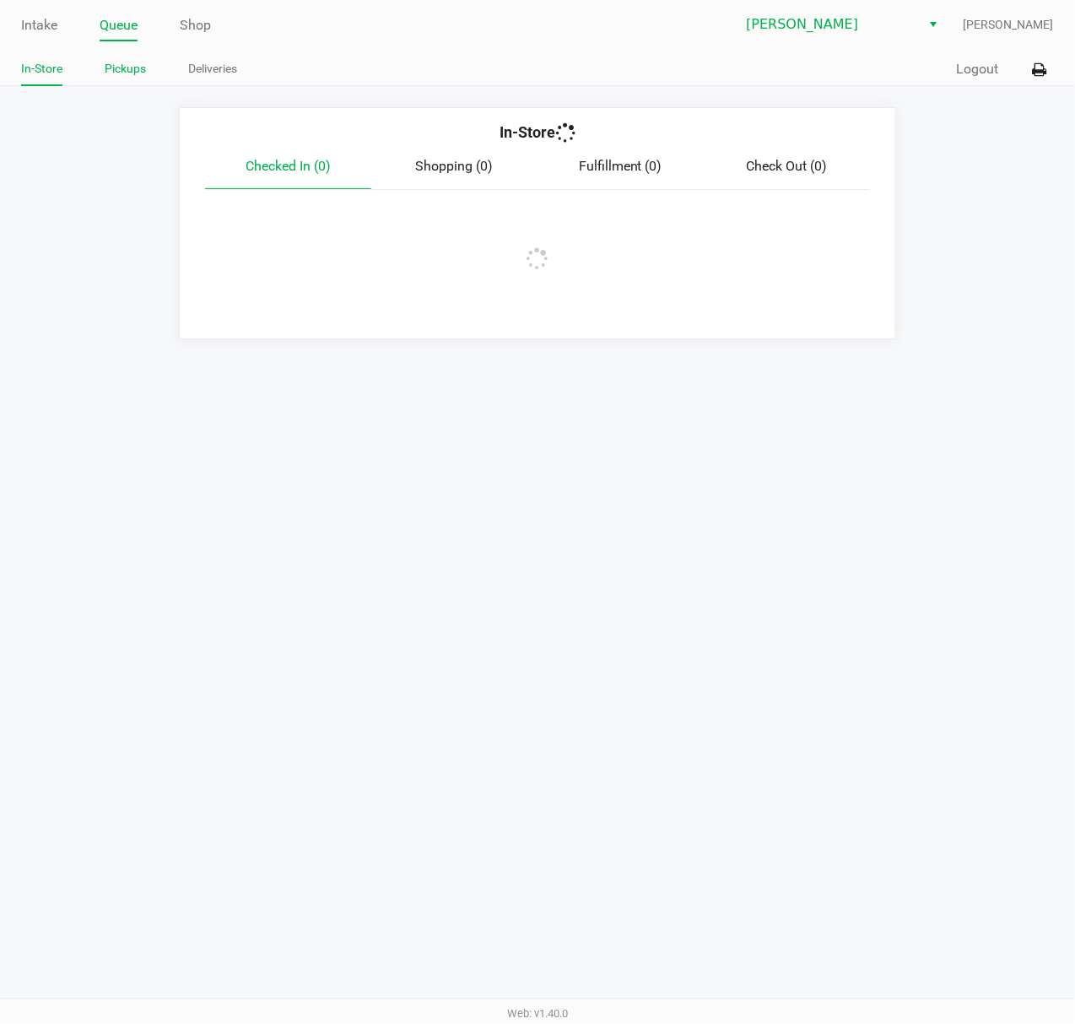  I want to click on span: Shopping (0), so click(455, 165).